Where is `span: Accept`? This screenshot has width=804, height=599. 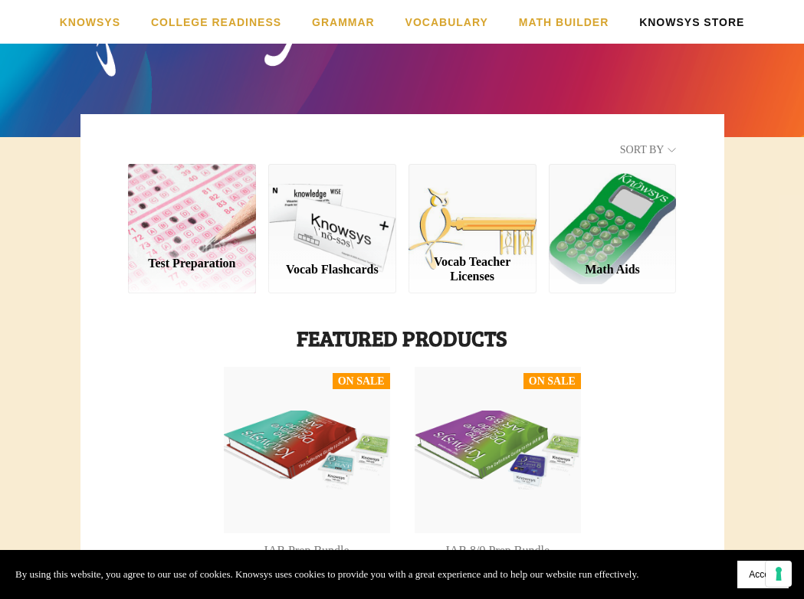
span: Accept is located at coordinates (763, 575).